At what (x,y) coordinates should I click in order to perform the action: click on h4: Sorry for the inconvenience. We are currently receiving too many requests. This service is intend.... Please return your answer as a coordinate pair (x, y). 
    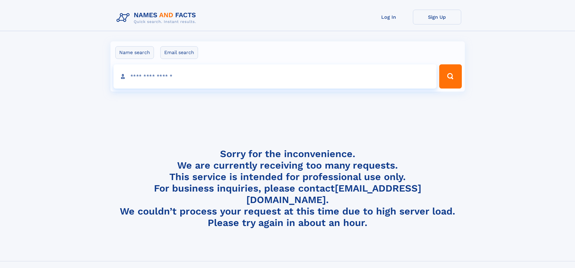
    Looking at the image, I should click on (287, 188).